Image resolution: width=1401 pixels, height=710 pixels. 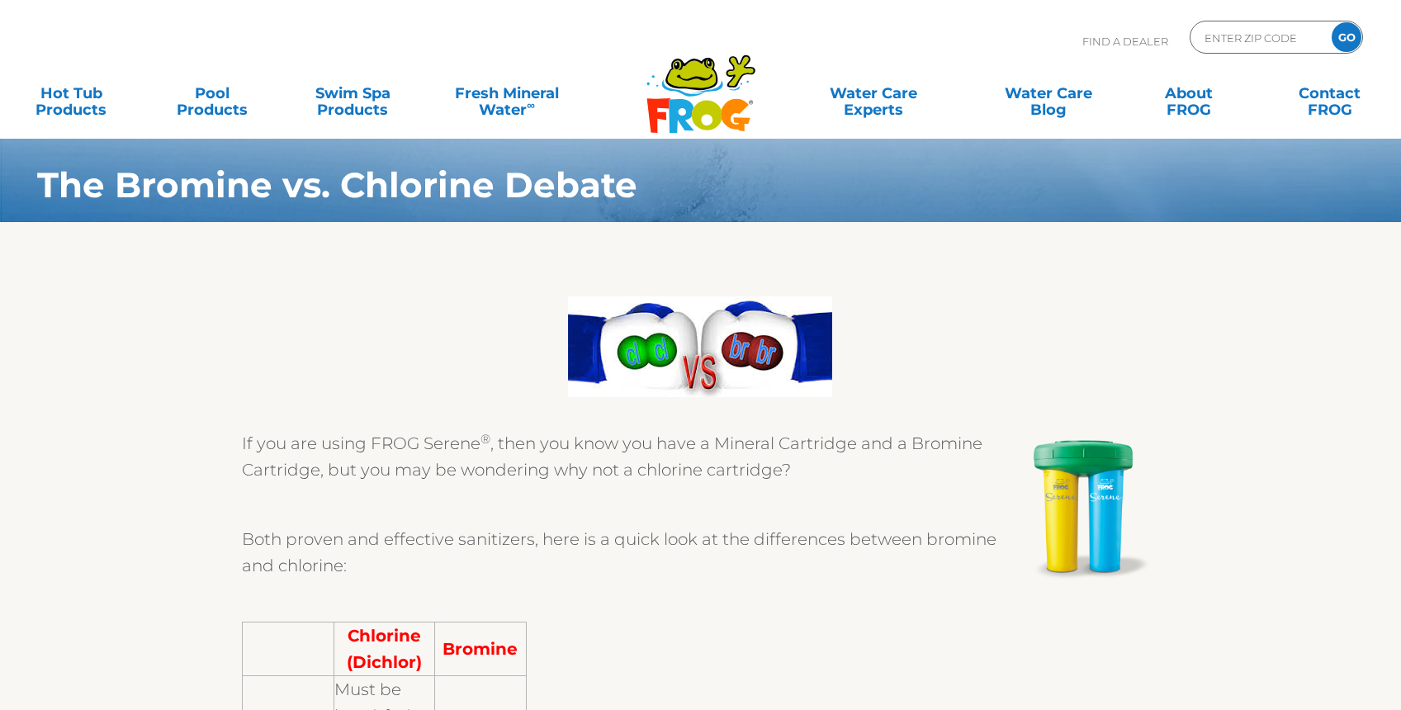 I want to click on img: clvbr, so click(x=700, y=347).